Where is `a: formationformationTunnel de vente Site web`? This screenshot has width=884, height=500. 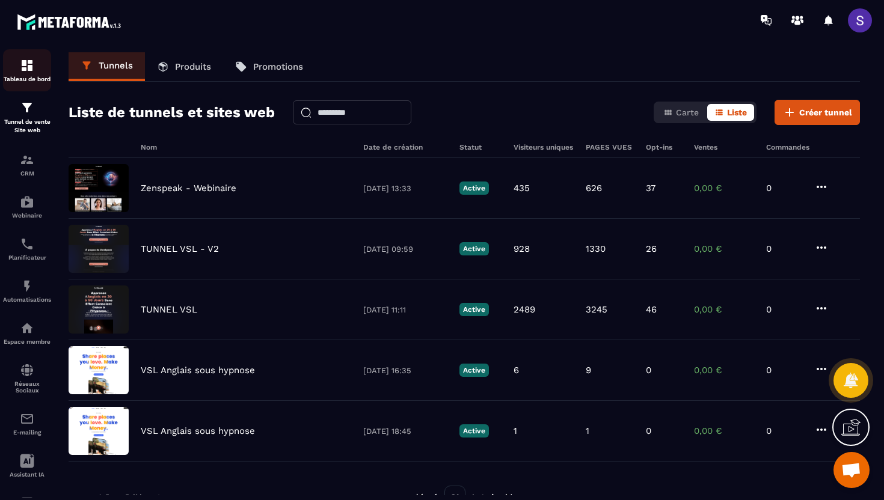 a: formationformationTunnel de vente Site web is located at coordinates (27, 117).